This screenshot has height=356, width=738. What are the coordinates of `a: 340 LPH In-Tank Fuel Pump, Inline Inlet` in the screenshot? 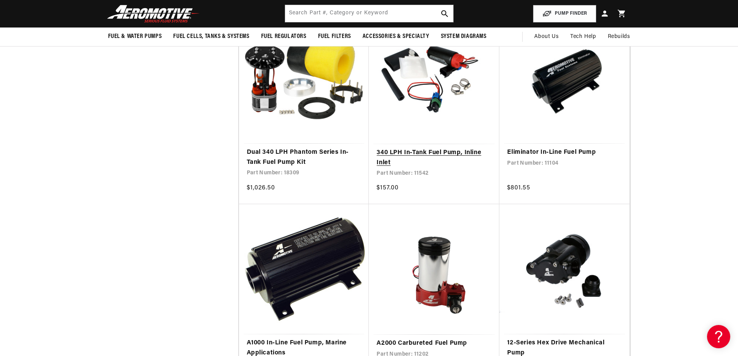 It's located at (434, 158).